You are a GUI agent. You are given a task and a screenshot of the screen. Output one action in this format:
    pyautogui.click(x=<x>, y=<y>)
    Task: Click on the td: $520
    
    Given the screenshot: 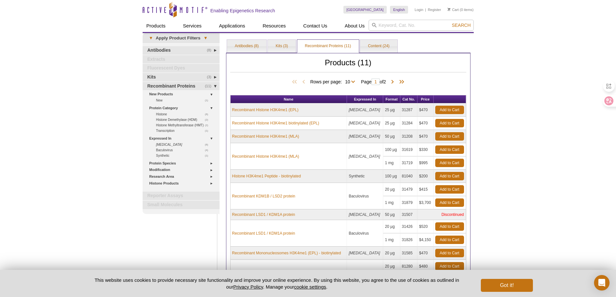 What is the action you would take?
    pyautogui.click(x=426, y=227)
    